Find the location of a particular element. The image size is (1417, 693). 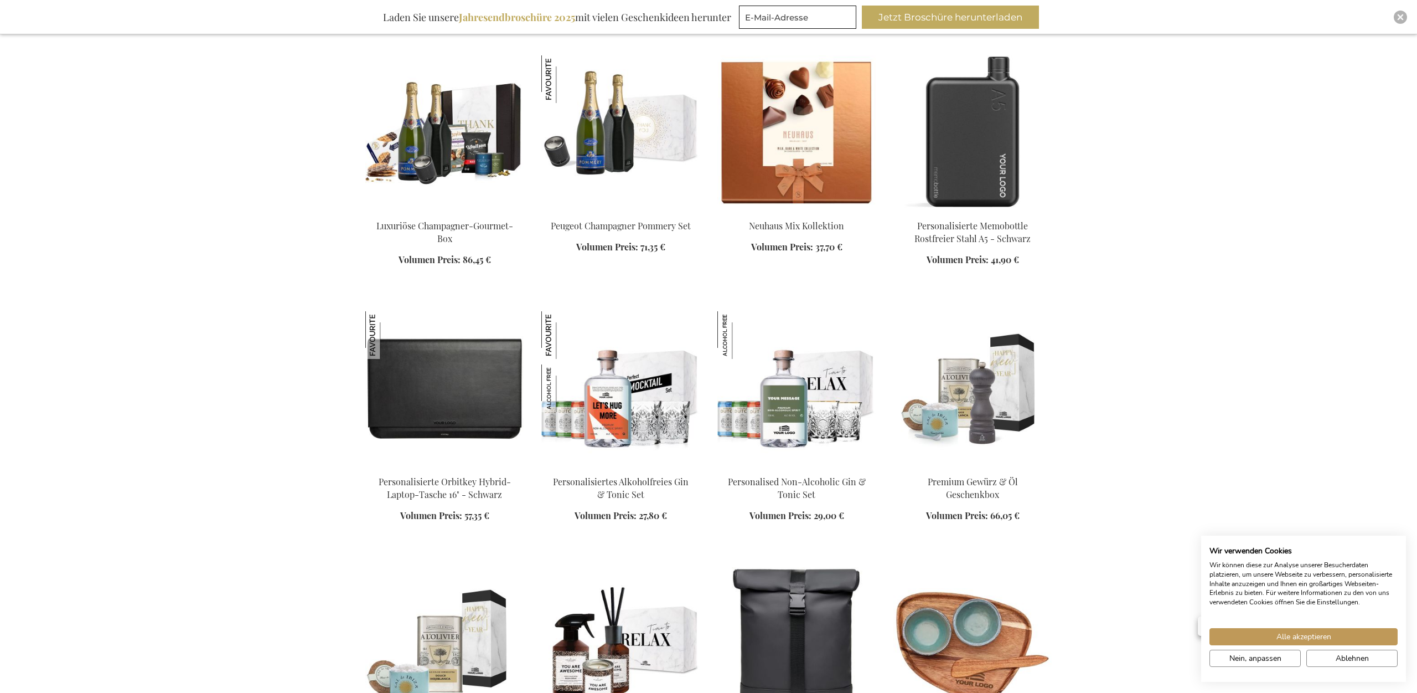

img: Close is located at coordinates (1401, 17).